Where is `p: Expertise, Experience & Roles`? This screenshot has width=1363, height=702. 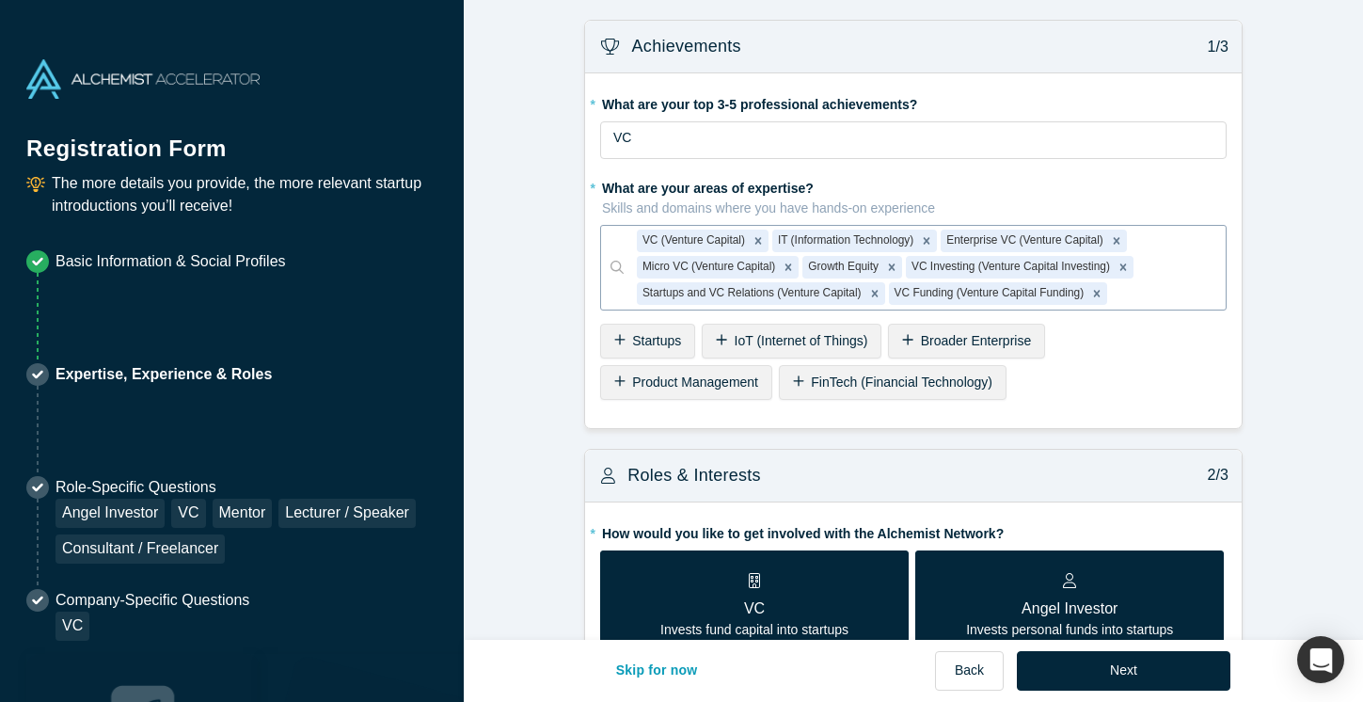
p: Expertise, Experience & Roles is located at coordinates (164, 374).